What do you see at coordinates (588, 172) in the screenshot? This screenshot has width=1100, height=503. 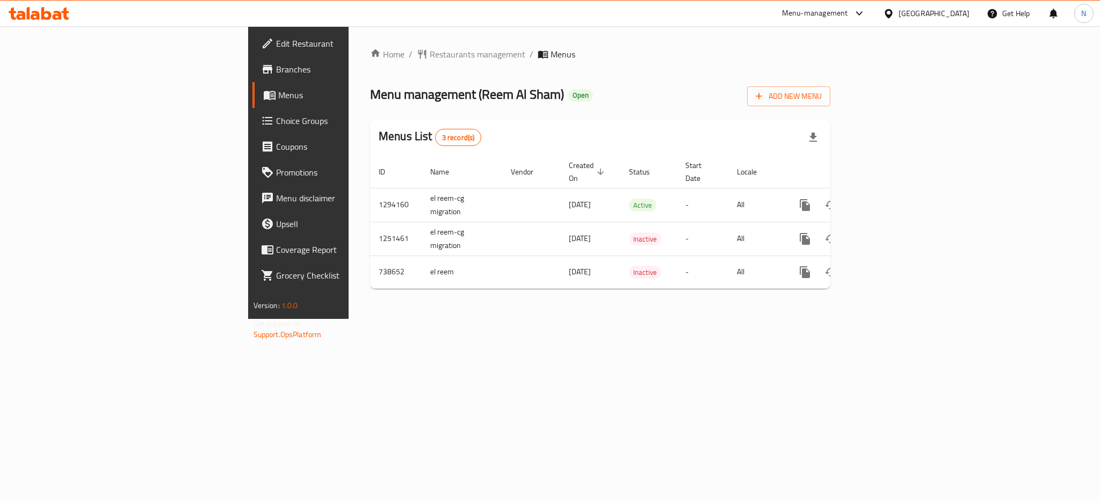 I see `span: Created On` at bounding box center [588, 172].